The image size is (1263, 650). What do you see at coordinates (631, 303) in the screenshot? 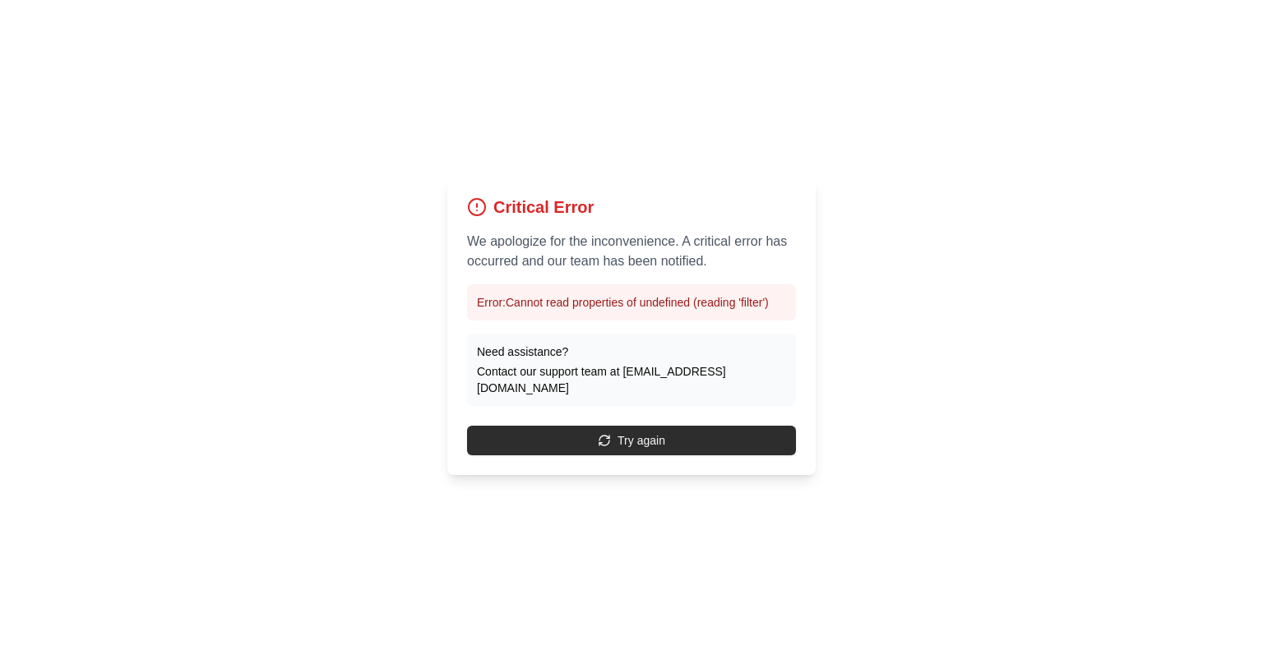
I see `p: Error: Cannot read properties of undefined (reading 'filter')` at bounding box center [631, 303].